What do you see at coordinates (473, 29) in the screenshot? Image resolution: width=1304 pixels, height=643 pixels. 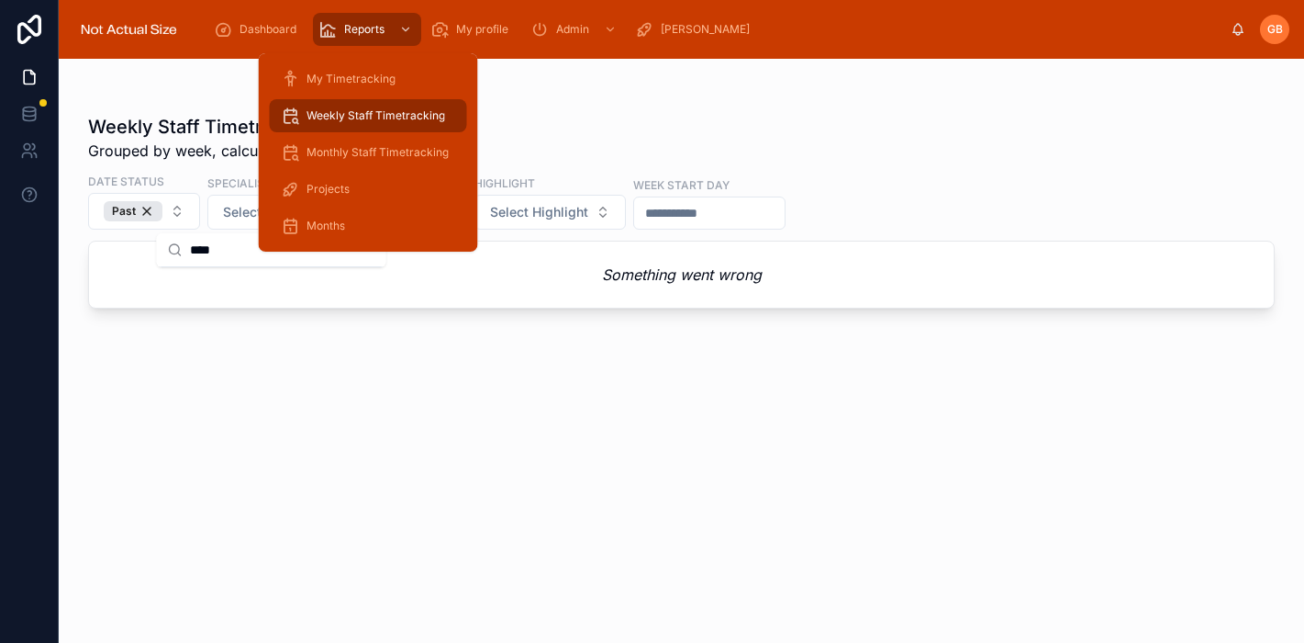 I see `a: My profile` at bounding box center [473, 29].